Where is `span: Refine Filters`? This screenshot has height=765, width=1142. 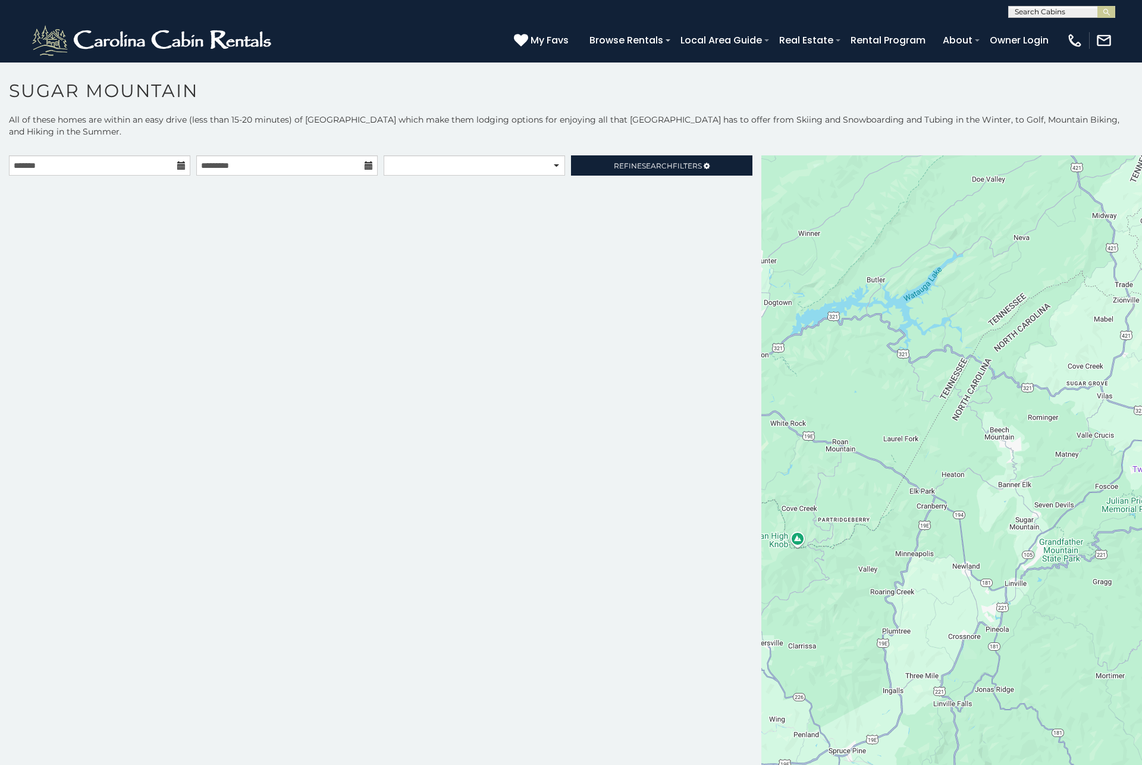
span: Refine Filters is located at coordinates (658, 165).